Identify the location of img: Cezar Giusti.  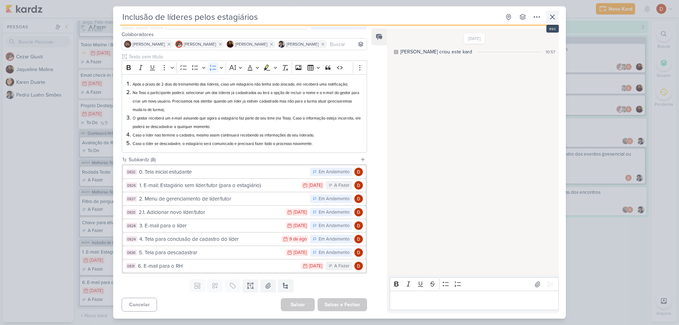
(179, 44).